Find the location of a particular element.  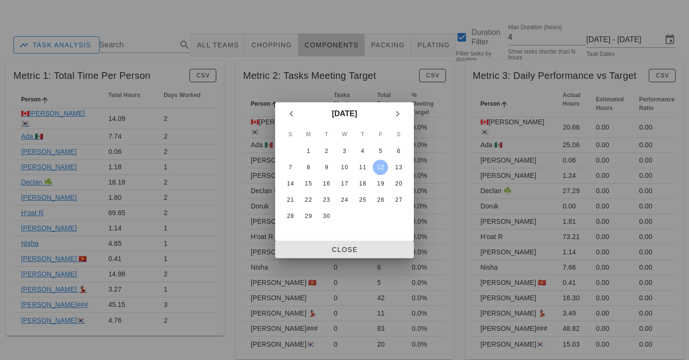

button: 20 is located at coordinates (399, 184).